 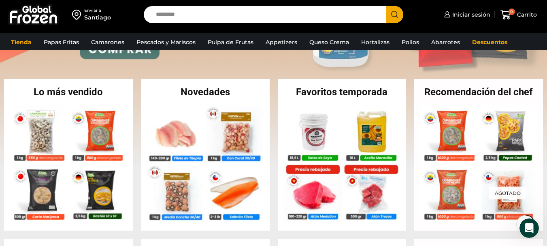 I want to click on a: Abarrotes, so click(x=446, y=42).